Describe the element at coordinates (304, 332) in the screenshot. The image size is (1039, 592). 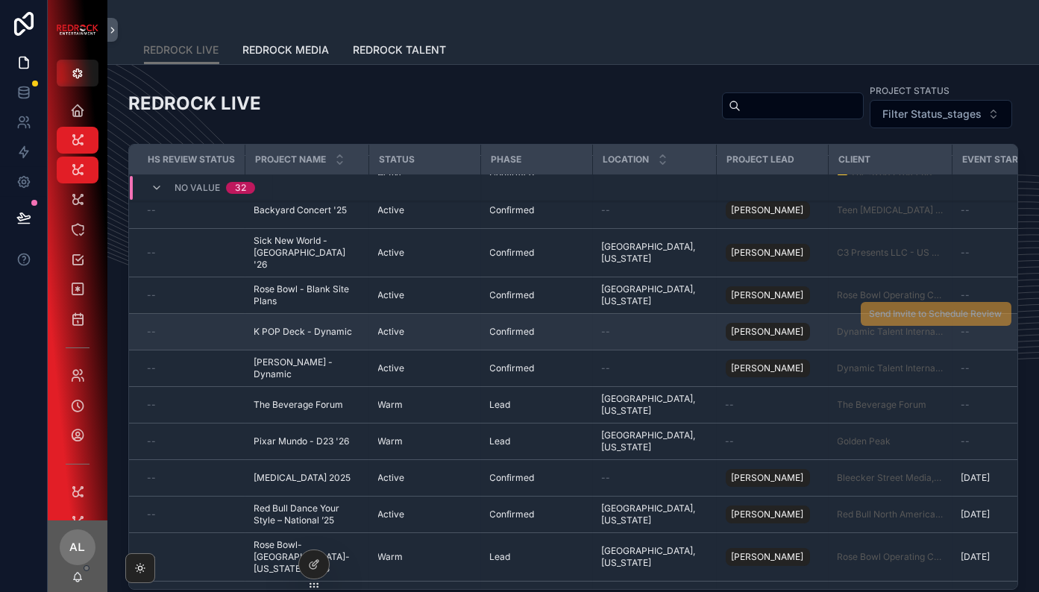
I see `span: K POP Deck - Dynamic` at that location.